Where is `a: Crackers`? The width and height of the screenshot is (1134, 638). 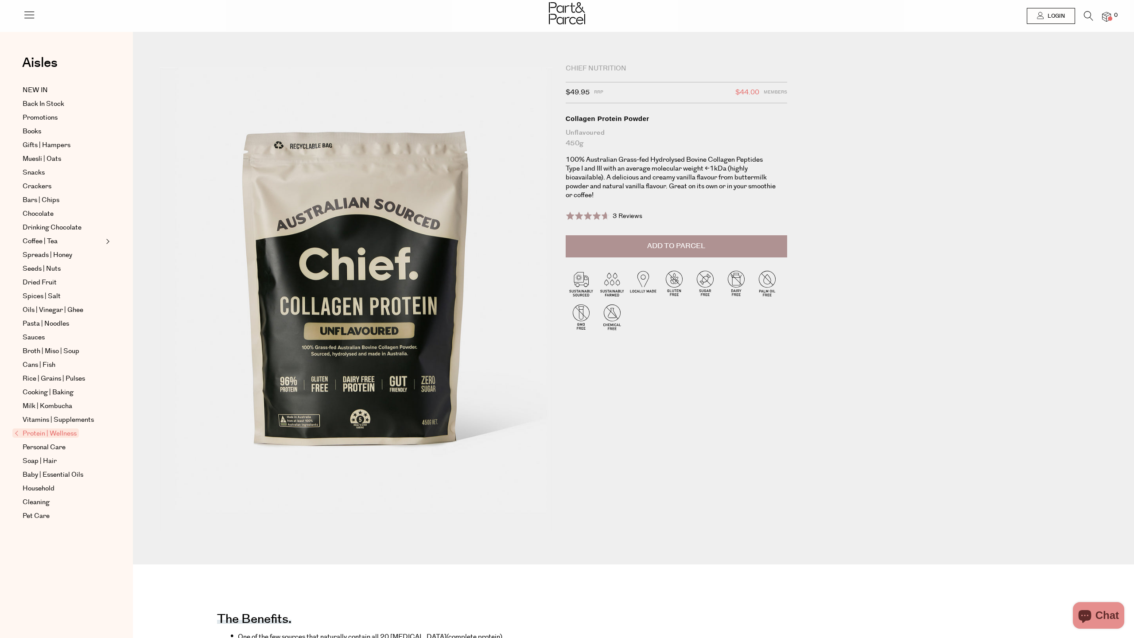
a: Crackers is located at coordinates (63, 187).